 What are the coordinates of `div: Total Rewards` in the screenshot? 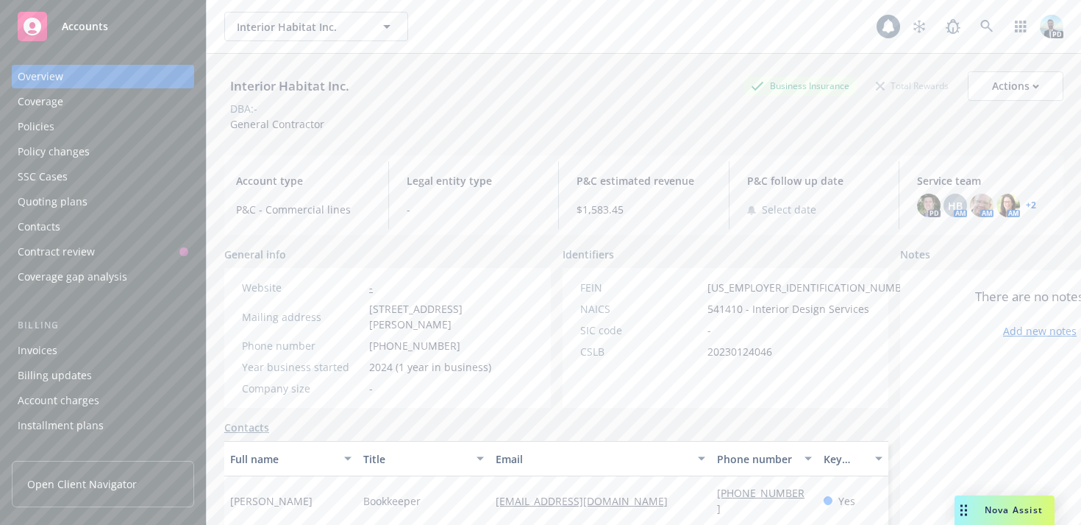 It's located at (912, 85).